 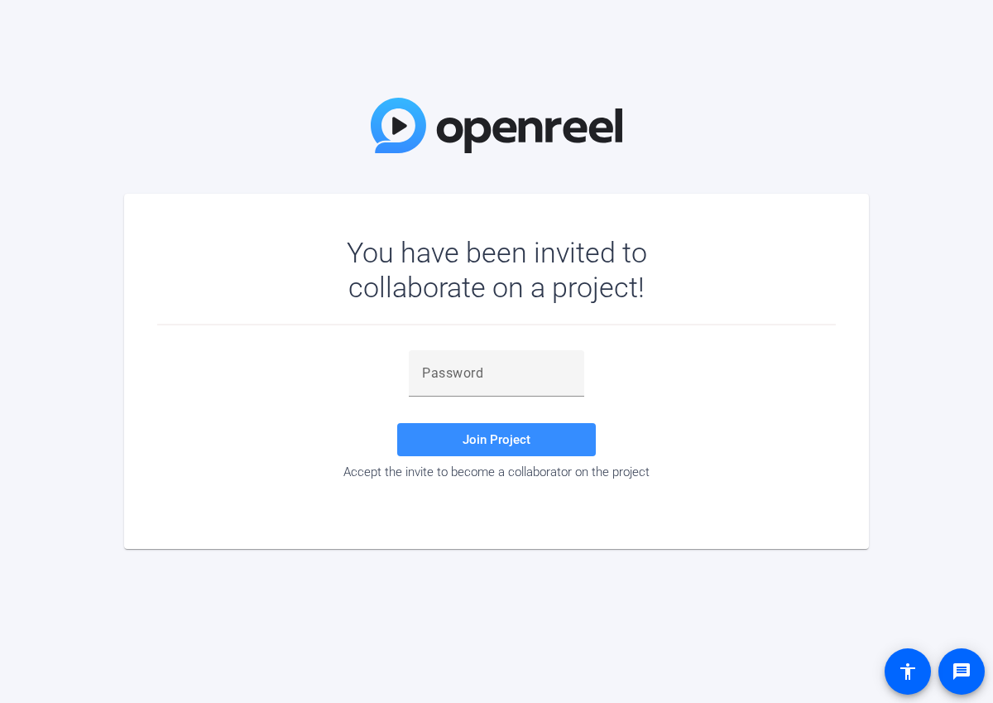 What do you see at coordinates (497, 440) in the screenshot?
I see `button: Join Project` at bounding box center [497, 440].